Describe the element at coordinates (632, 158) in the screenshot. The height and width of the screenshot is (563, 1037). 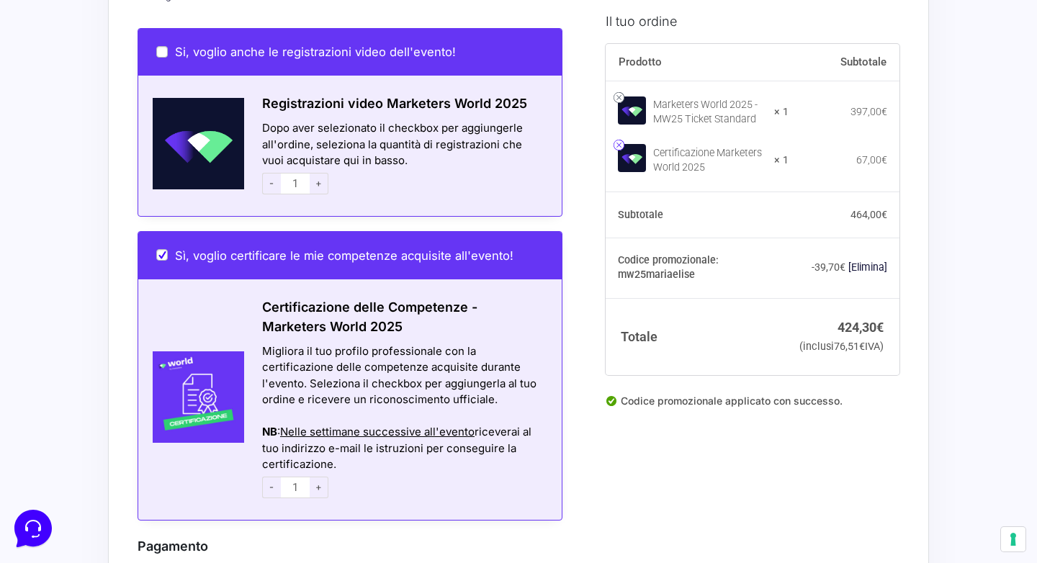
I see `img: Certificazione Marketers World 2025` at that location.